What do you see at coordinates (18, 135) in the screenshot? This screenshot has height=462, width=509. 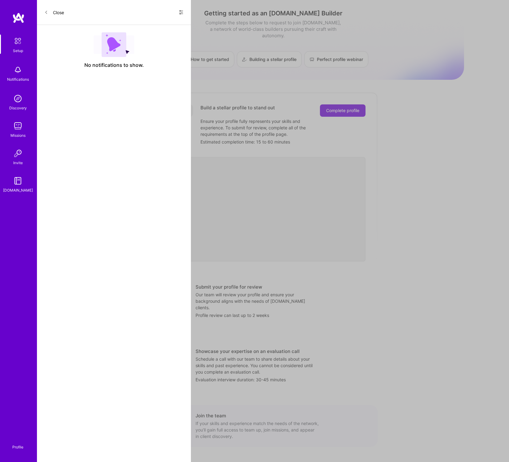 I see `div: Missions` at bounding box center [18, 135].